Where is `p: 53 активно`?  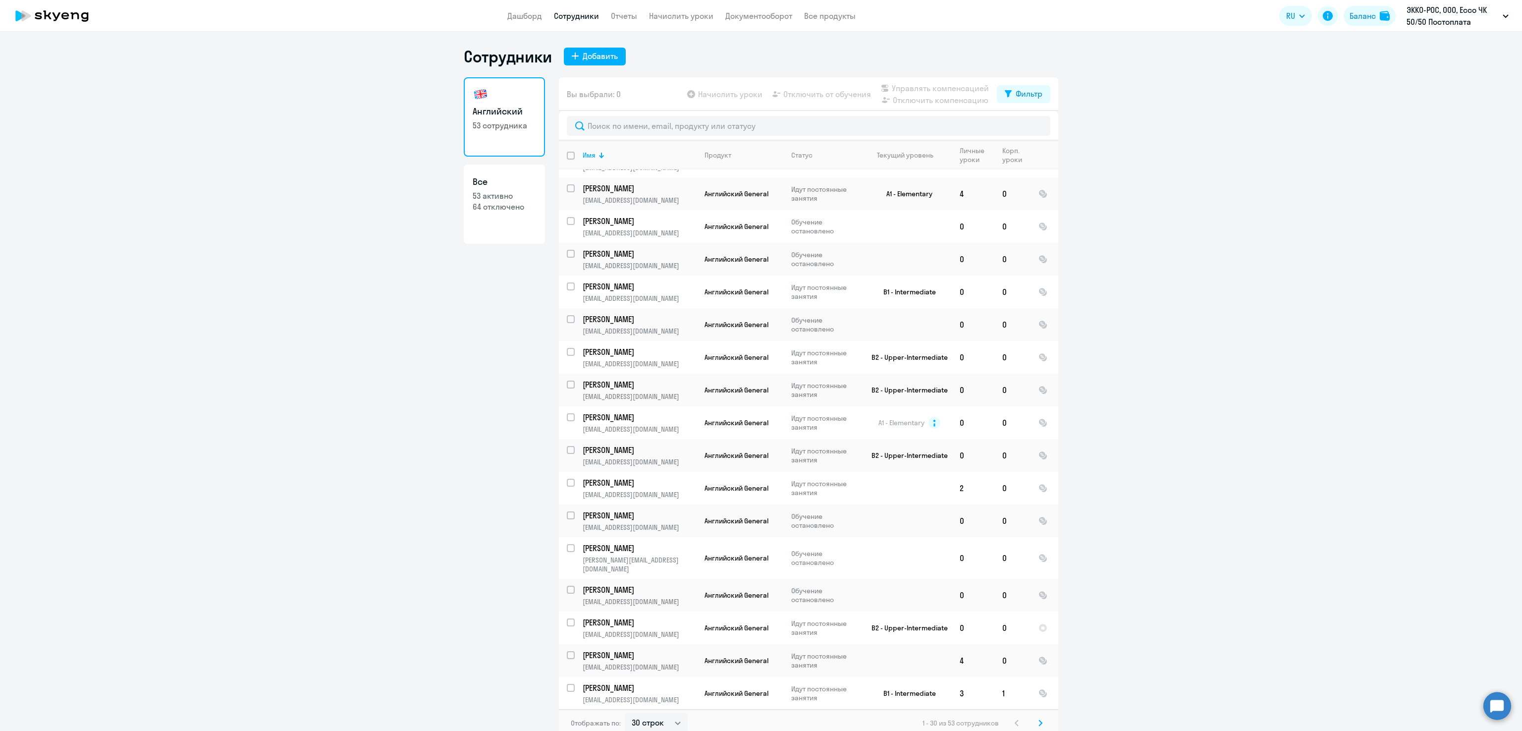
p: 53 активно is located at coordinates (504, 196).